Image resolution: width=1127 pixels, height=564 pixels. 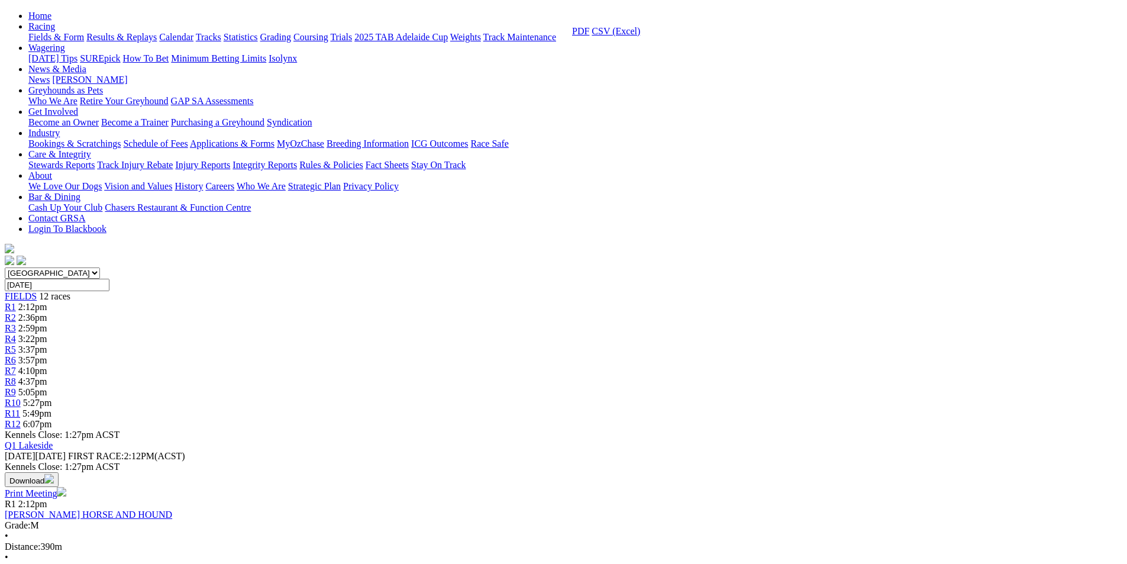 I want to click on span: R8, so click(x=10, y=381).